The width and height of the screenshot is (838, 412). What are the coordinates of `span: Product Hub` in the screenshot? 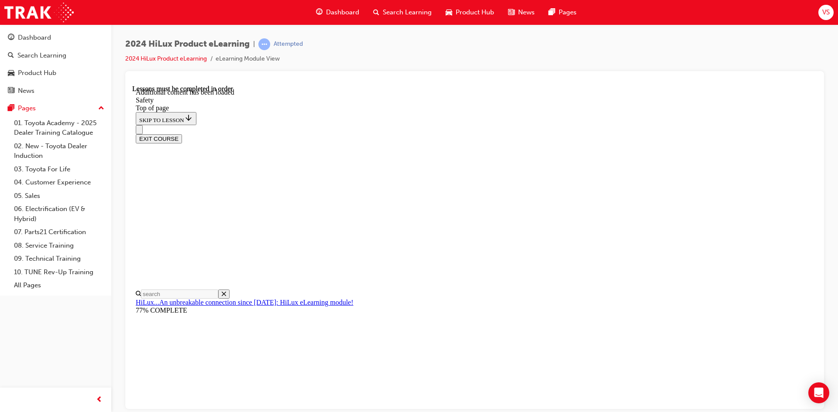 It's located at (475, 12).